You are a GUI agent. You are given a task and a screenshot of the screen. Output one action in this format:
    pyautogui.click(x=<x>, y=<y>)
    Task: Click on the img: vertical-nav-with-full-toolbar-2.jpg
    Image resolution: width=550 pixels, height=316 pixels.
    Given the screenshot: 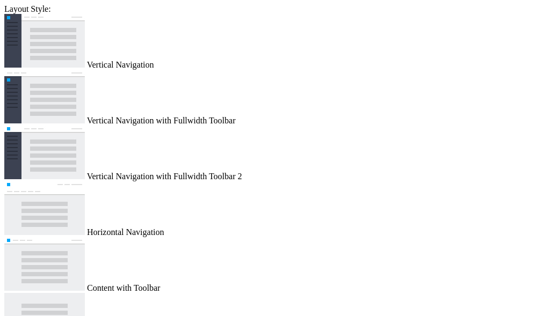 What is the action you would take?
    pyautogui.click(x=45, y=152)
    